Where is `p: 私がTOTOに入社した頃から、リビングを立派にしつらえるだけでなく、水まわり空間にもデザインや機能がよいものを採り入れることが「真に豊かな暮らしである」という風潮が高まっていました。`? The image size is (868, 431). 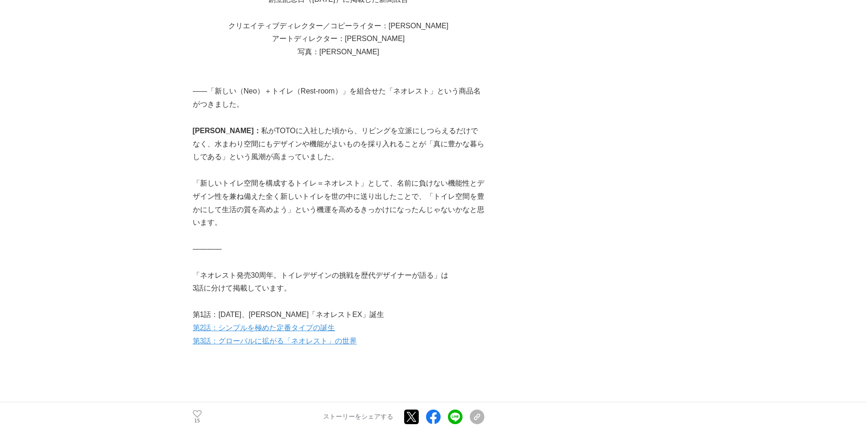 p: 私がTOTOに入社した頃から、リビングを立派にしつらえるだけでなく、水まわり空間にもデザインや機能がよいものを採り入れることが「真に豊かな暮らしである」という風潮が高まっていました。 is located at coordinates (339, 144).